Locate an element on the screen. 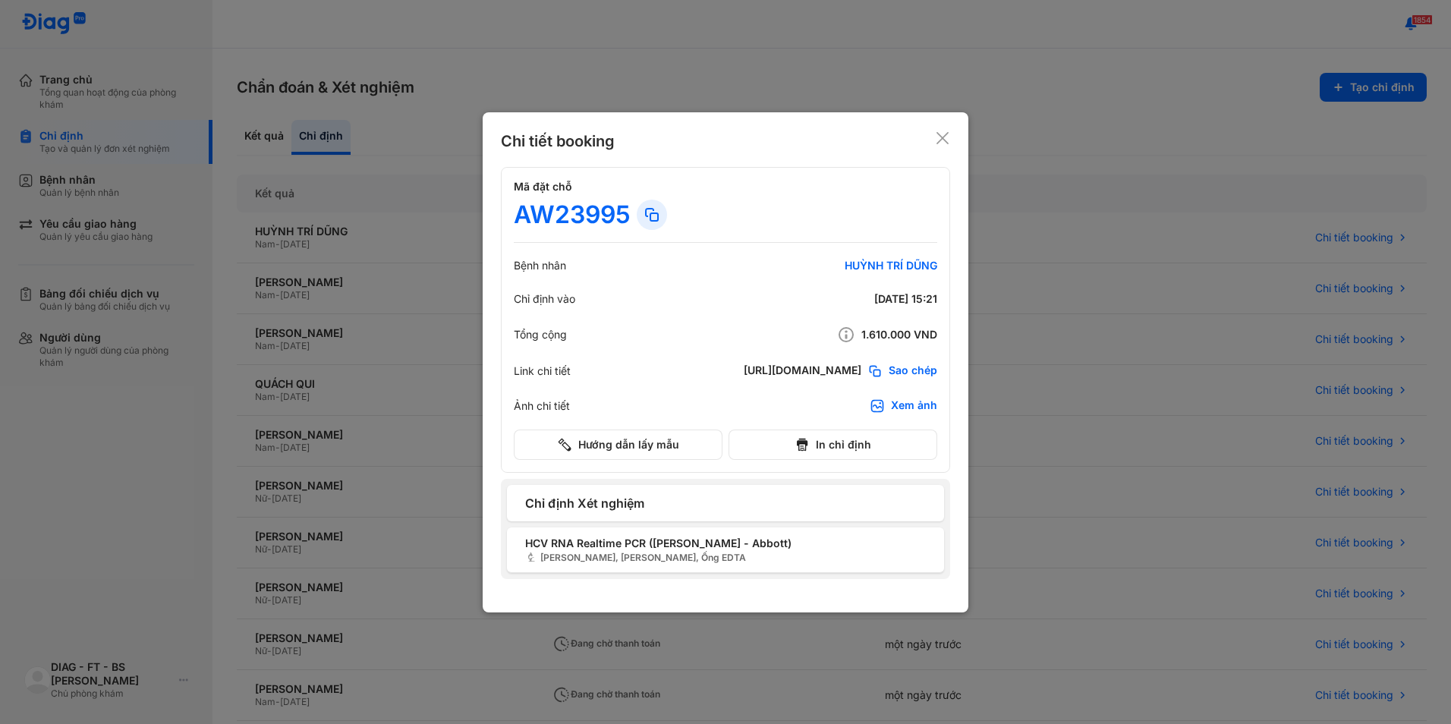 The image size is (1451, 724). div: Link chi tiết is located at coordinates (542, 371).